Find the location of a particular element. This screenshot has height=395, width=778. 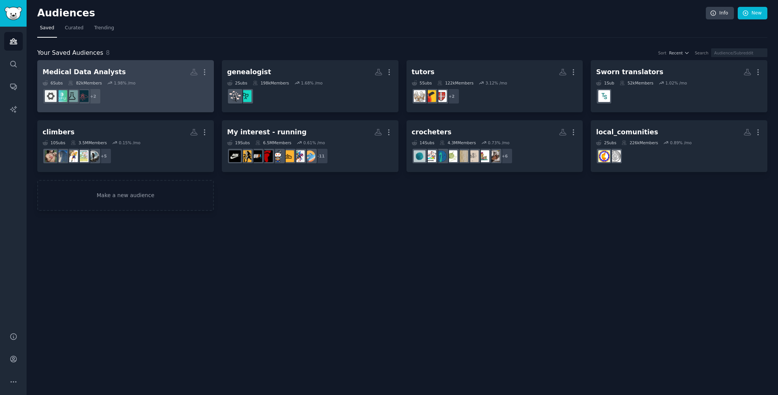

h2: Audiences is located at coordinates (372, 13).